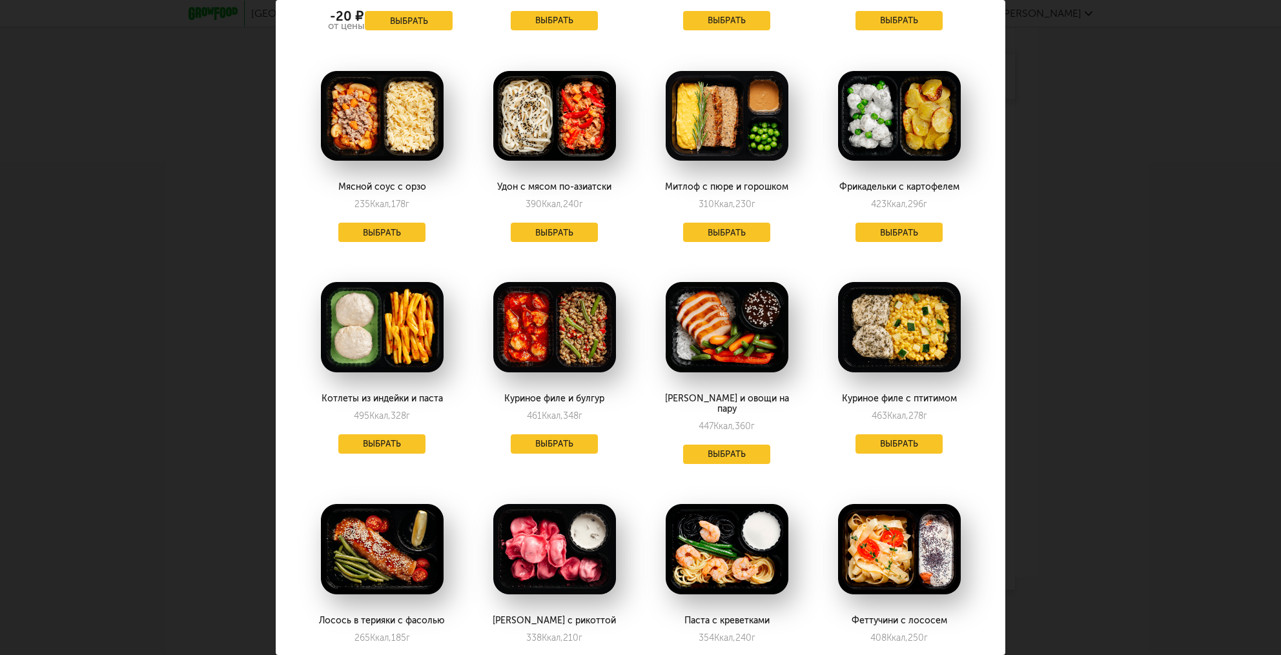 This screenshot has height=655, width=1281. Describe the element at coordinates (899, 204) in the screenshot. I see `div: 423 296` at that location.